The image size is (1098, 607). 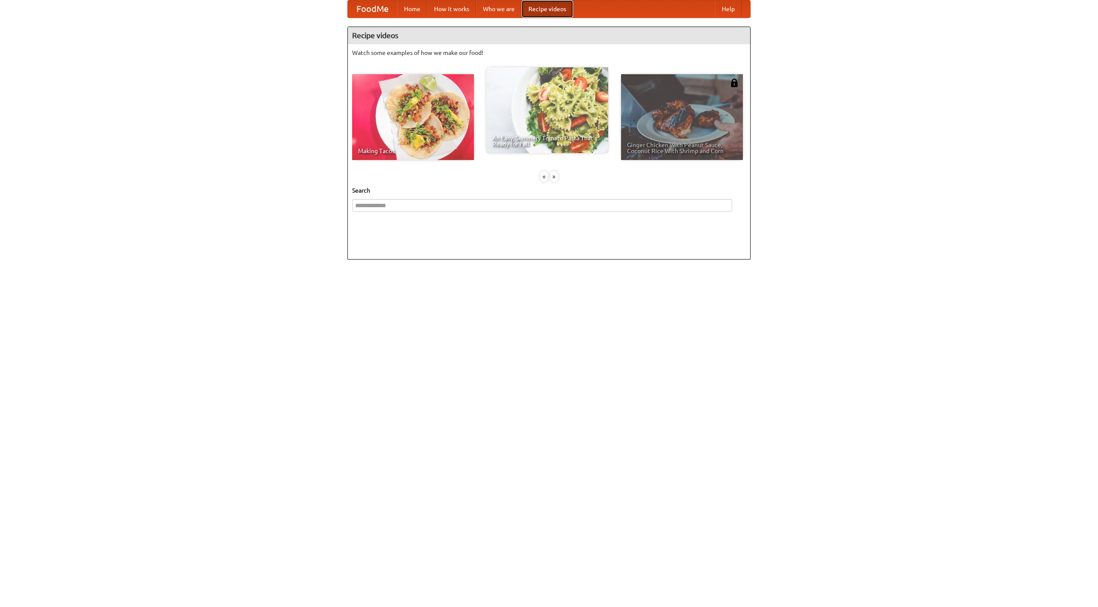 What do you see at coordinates (412, 9) in the screenshot?
I see `a: Home` at bounding box center [412, 9].